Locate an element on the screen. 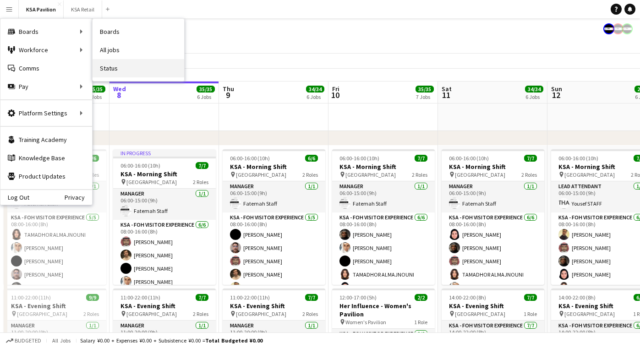 This screenshot has height=348, width=640. span: 8 is located at coordinates (119, 95).